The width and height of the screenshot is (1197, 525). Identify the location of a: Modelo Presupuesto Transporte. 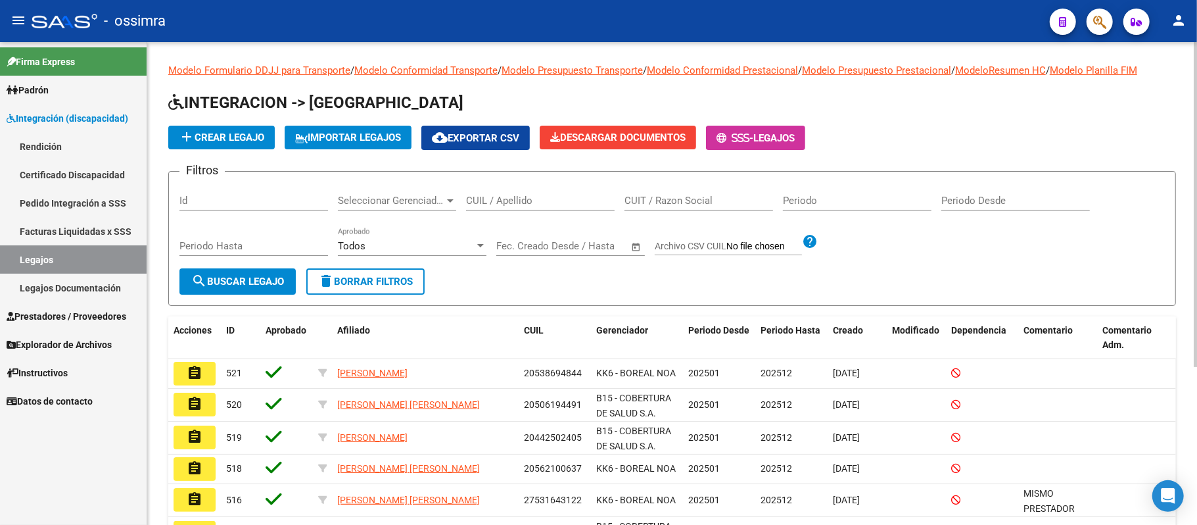
(572, 70).